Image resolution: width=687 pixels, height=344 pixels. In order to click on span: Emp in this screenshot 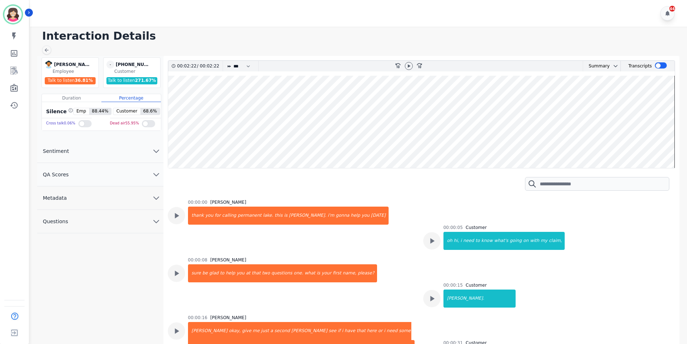, I will do `click(81, 111)`.